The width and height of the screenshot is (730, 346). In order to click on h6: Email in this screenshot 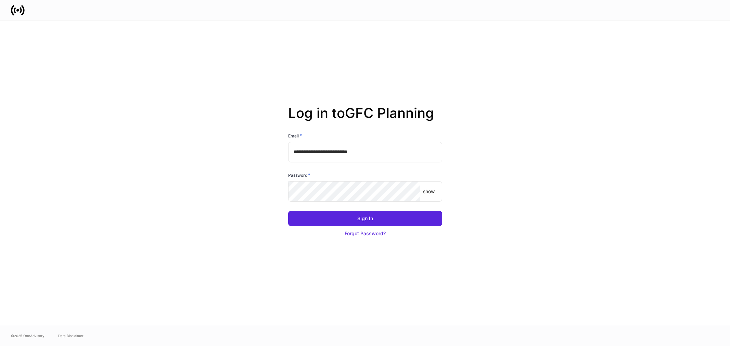, I will do `click(295, 136)`.